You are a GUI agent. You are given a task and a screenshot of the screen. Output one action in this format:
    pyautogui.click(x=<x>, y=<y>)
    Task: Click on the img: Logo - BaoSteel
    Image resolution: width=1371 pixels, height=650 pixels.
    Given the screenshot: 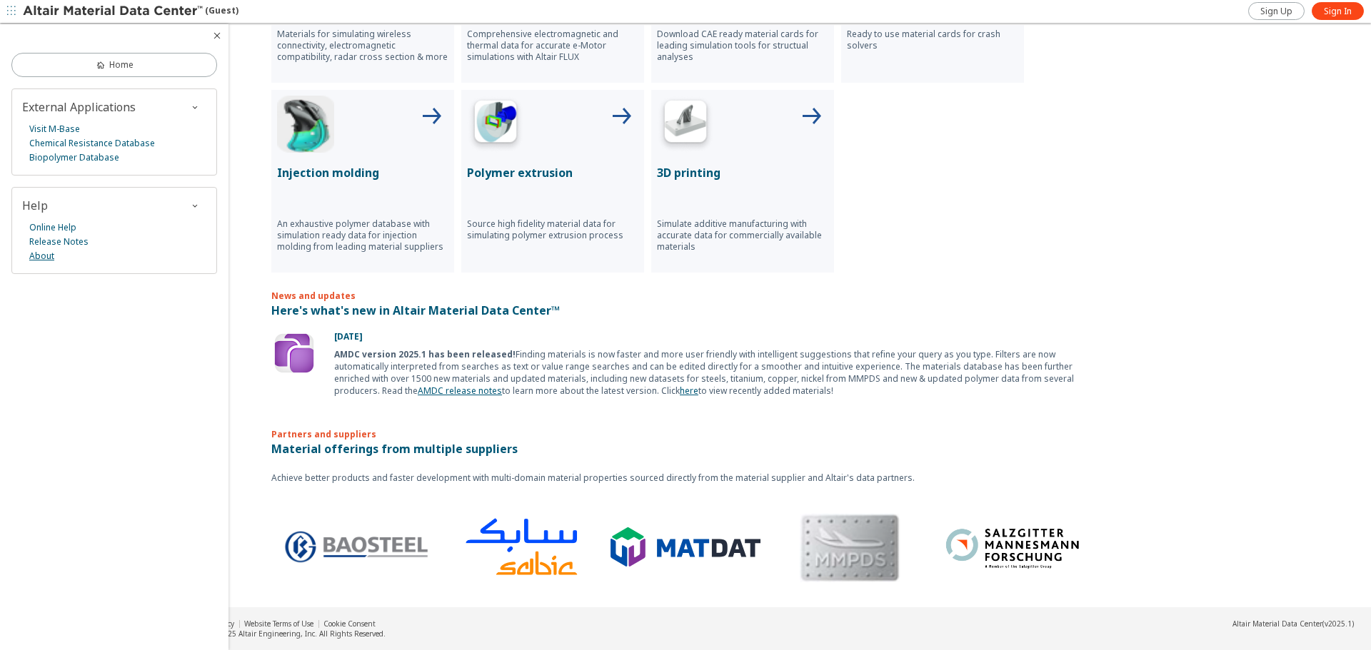 What is the action you would take?
    pyautogui.click(x=346, y=547)
    